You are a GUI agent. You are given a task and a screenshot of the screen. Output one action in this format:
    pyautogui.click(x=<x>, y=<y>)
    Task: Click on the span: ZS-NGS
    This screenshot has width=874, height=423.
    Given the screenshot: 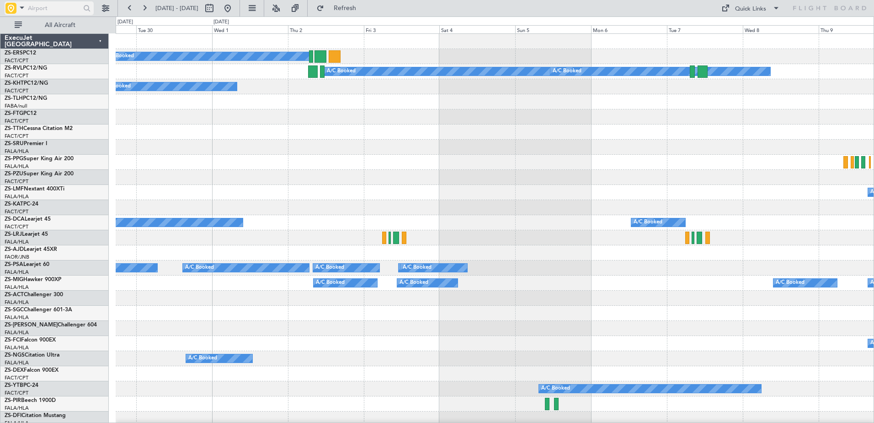 What is the action you would take?
    pyautogui.click(x=15, y=355)
    